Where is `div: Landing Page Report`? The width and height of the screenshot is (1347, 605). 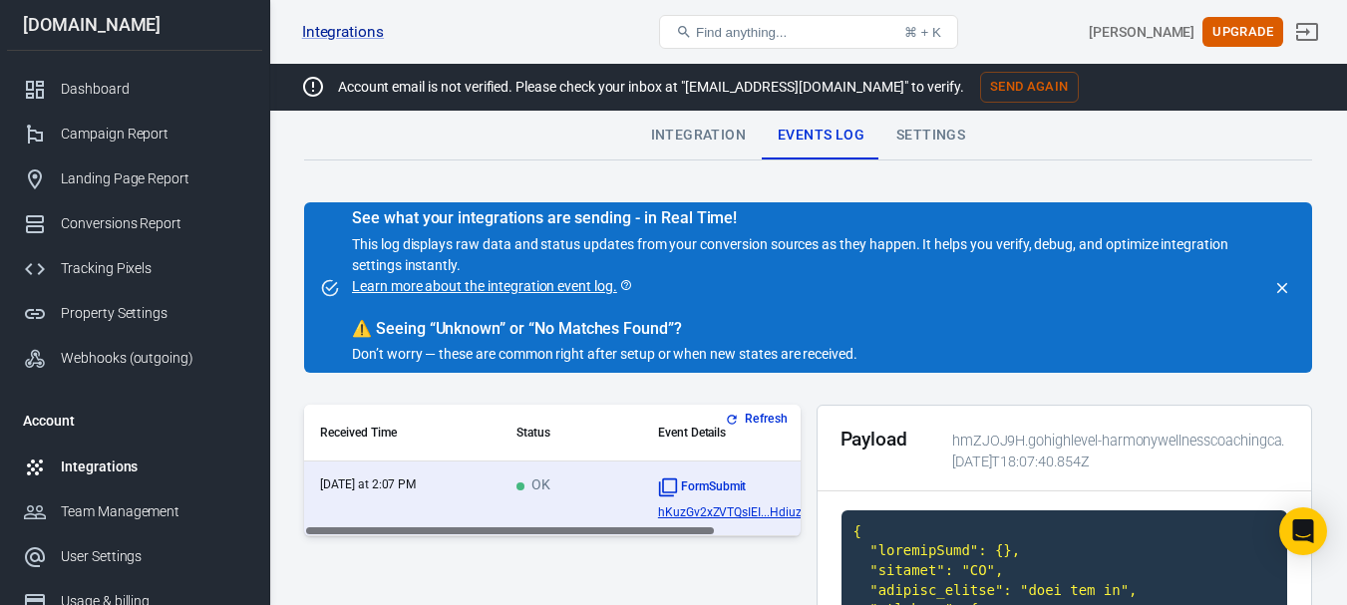
div: Landing Page Report is located at coordinates (154, 178).